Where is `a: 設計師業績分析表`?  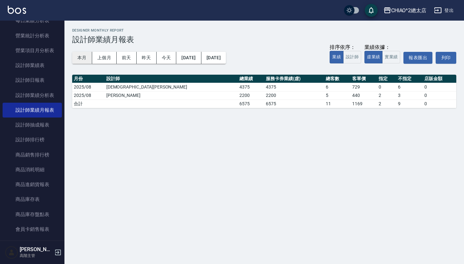 a: 設計師業績分析表 is located at coordinates (32, 95).